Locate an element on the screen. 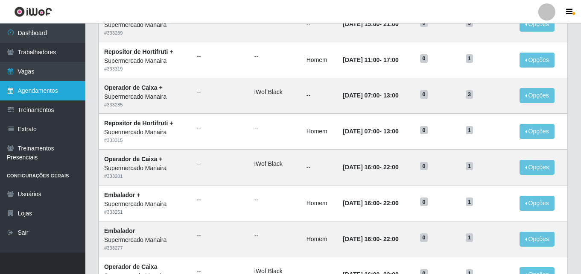 The image size is (581, 274). div: # 333315 is located at coordinates (145, 140).